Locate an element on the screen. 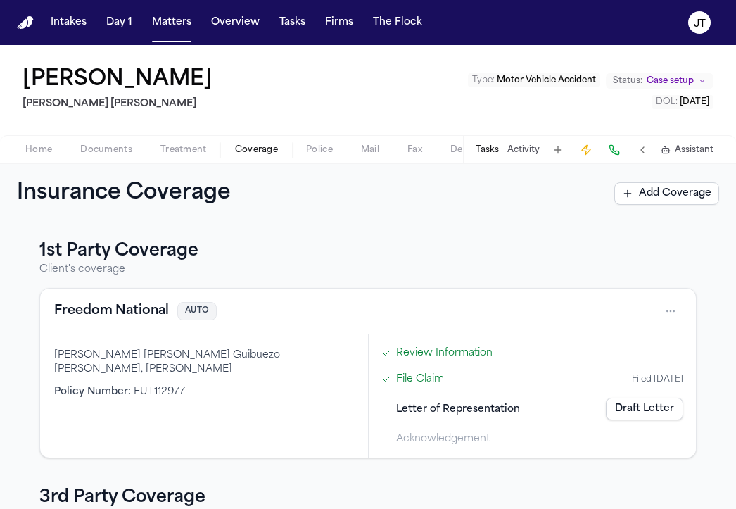 The width and height of the screenshot is (736, 509). a: Firms is located at coordinates (339, 23).